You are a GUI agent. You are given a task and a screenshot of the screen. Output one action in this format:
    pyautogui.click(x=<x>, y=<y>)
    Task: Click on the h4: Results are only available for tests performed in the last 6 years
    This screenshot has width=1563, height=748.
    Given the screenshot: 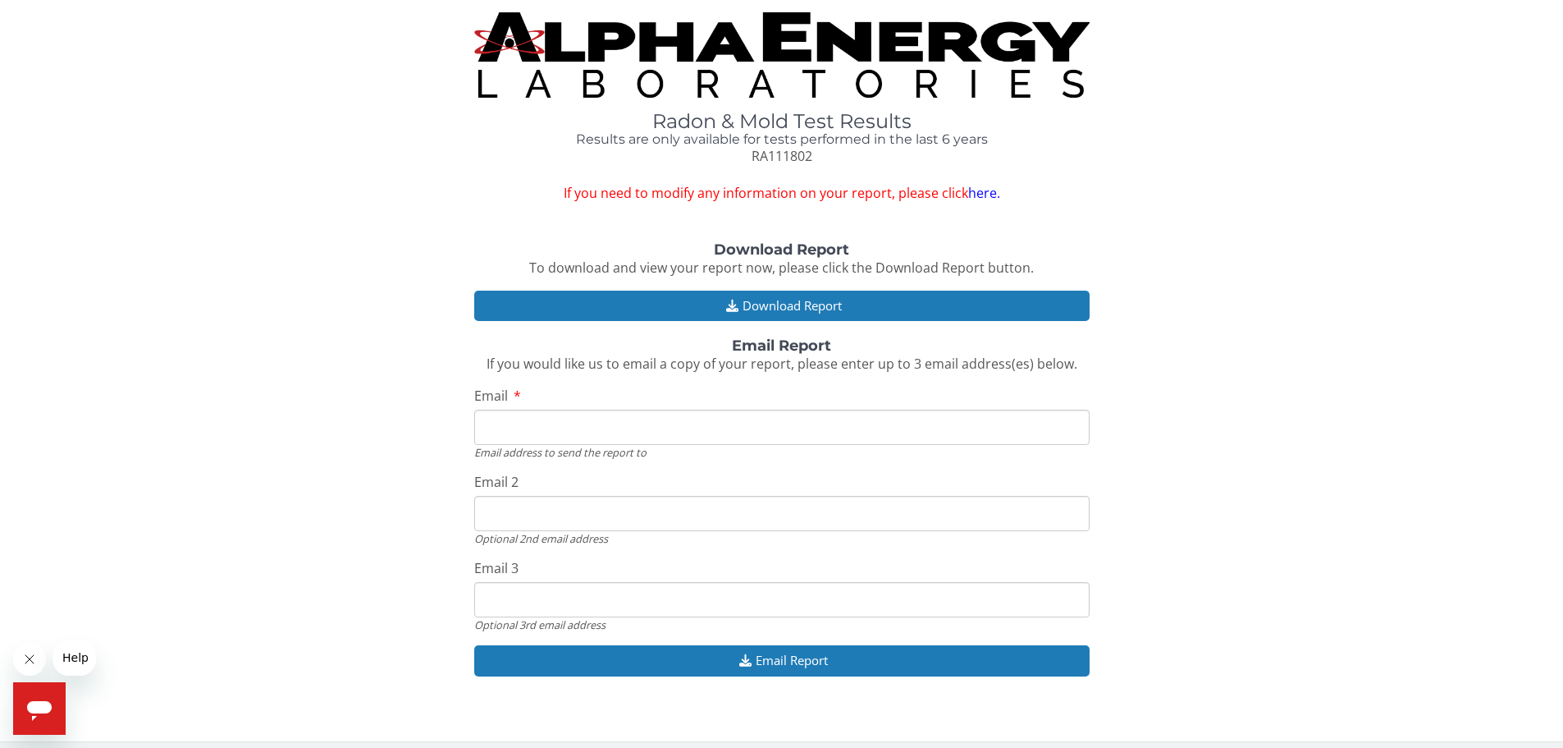 What is the action you would take?
    pyautogui.click(x=782, y=140)
    